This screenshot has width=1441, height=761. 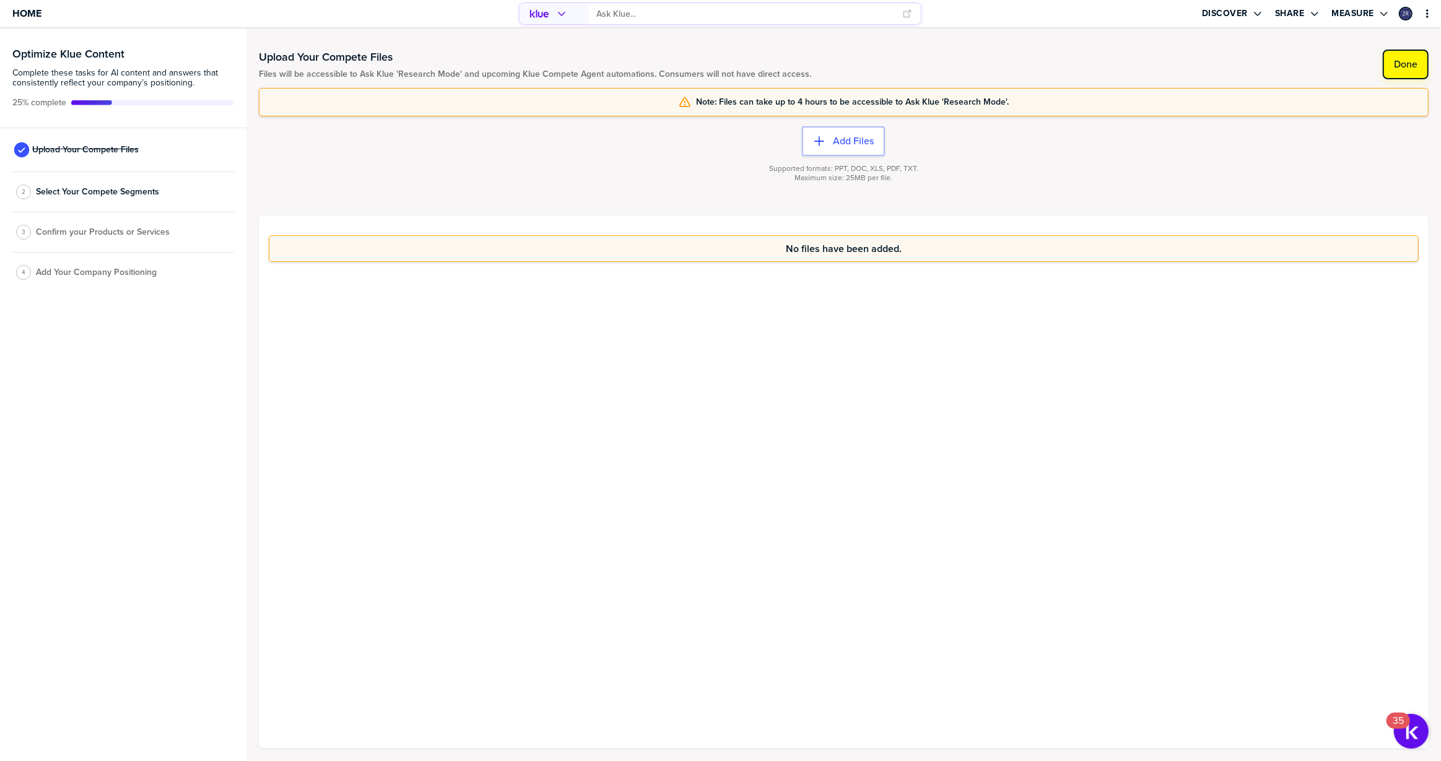 What do you see at coordinates (1290, 14) in the screenshot?
I see `label: Share` at bounding box center [1290, 14].